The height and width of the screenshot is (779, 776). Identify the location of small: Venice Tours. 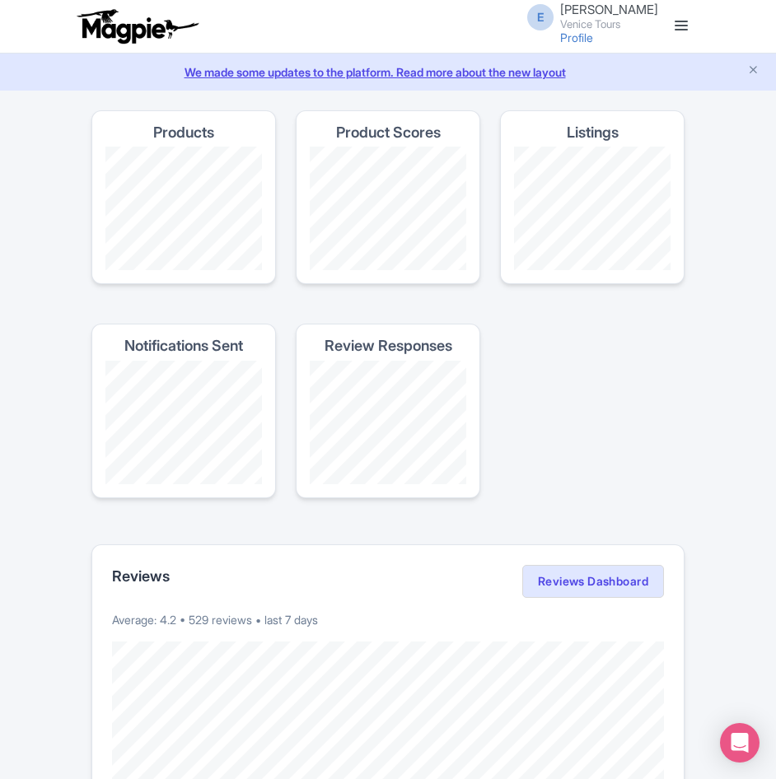
(609, 24).